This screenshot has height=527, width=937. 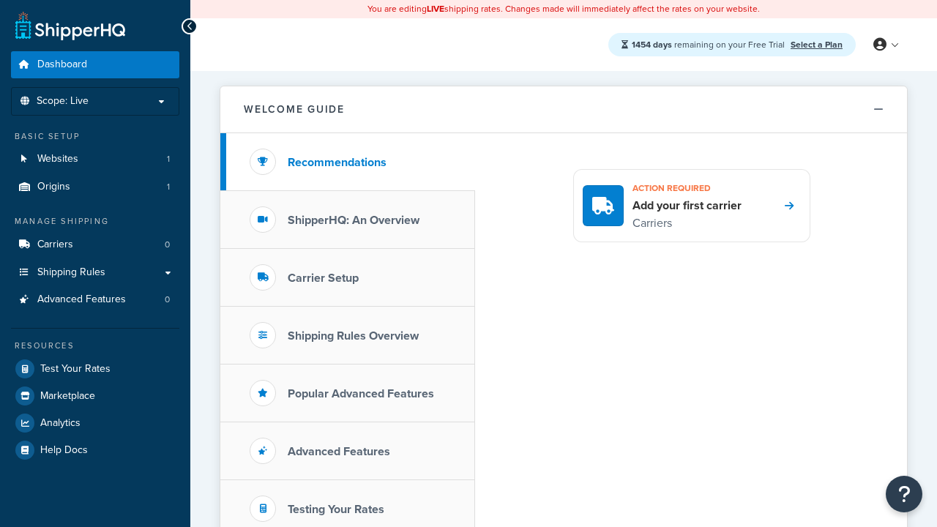 What do you see at coordinates (67, 396) in the screenshot?
I see `span: Marketplace` at bounding box center [67, 396].